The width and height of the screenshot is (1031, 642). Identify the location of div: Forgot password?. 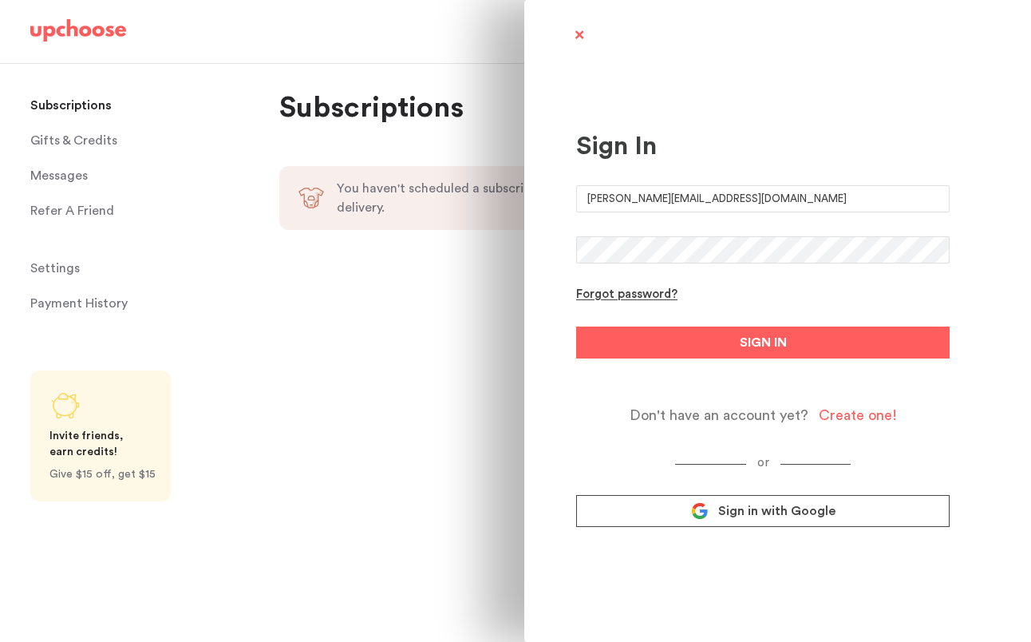
(627, 295).